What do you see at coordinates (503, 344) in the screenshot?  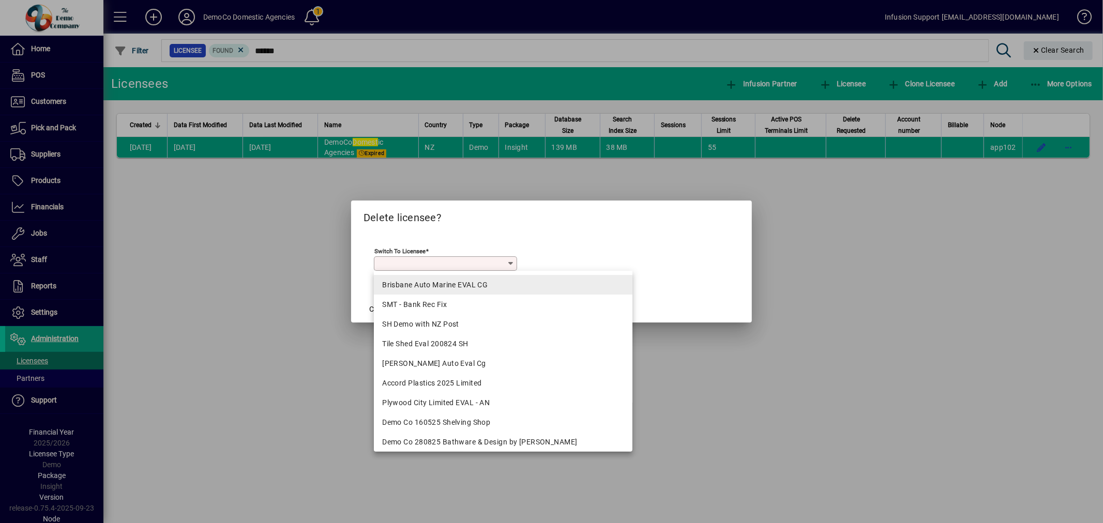 I see `div: Tile Shed Eval 200824 SH` at bounding box center [503, 344].